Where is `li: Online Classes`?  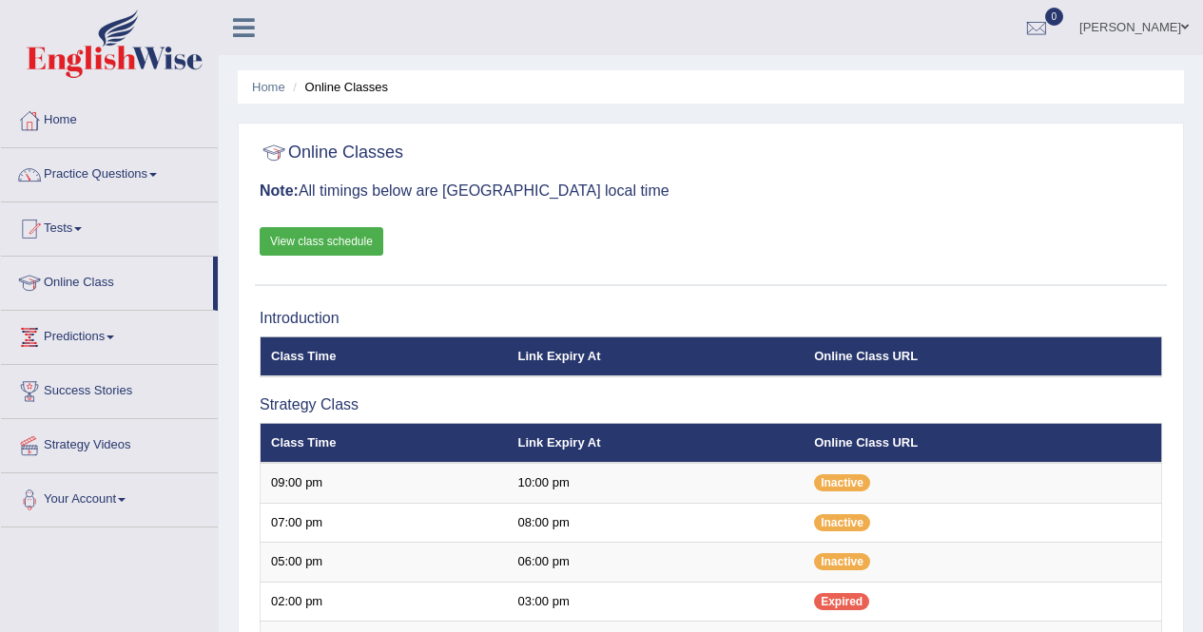 li: Online Classes is located at coordinates (337, 87).